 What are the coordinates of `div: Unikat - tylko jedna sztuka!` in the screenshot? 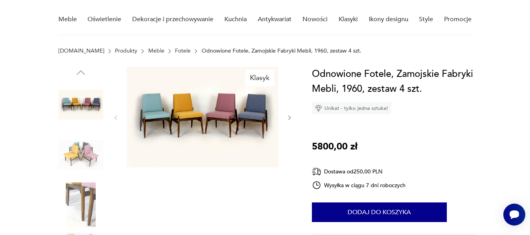 It's located at (352, 108).